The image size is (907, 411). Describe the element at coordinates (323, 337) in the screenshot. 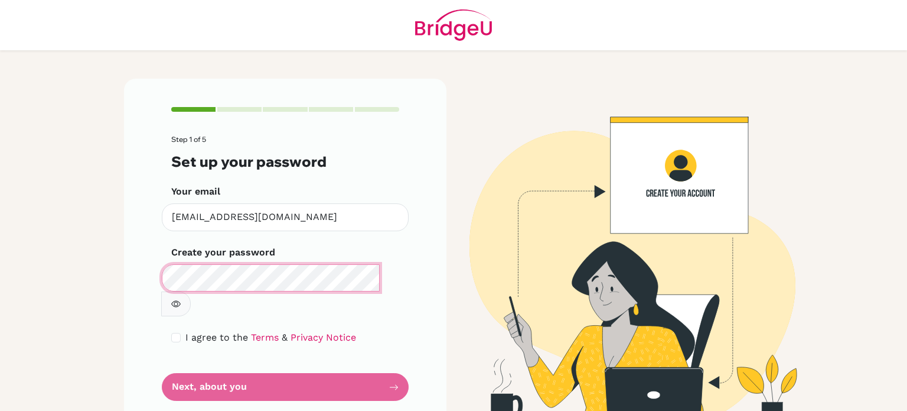

I see `a: Privacy Notice` at that location.